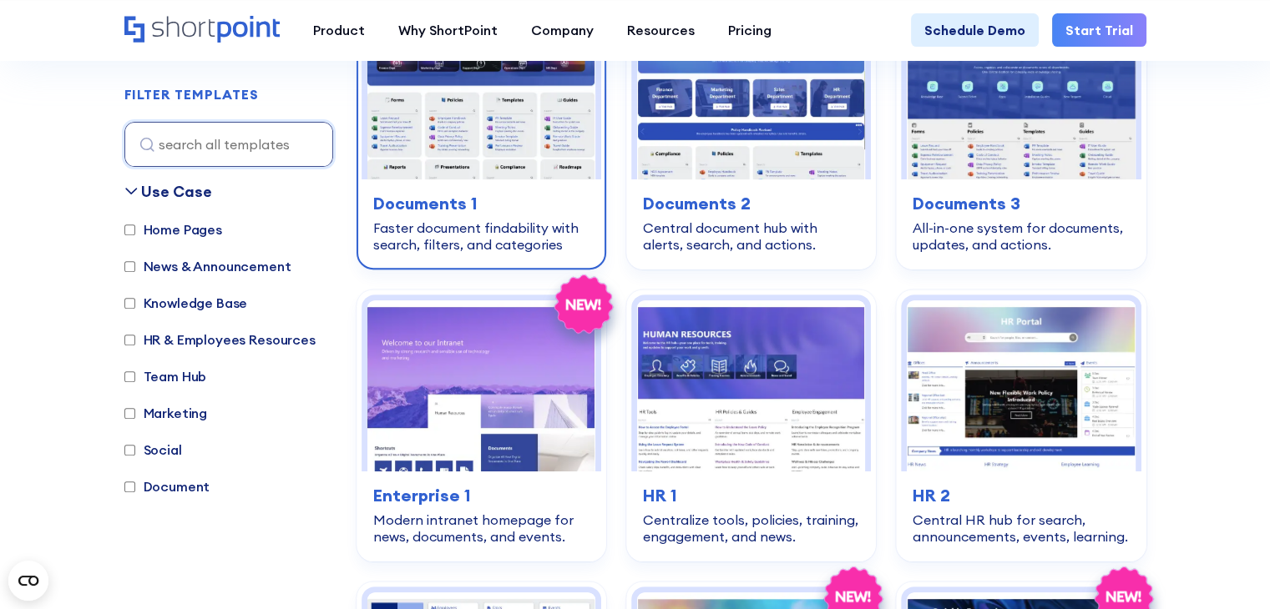 This screenshot has width=1270, height=609. Describe the element at coordinates (1020, 386) in the screenshot. I see `img: HR 2 - HR Intranet Portal: Central HR hub for search, announcements, events, learning.` at that location.